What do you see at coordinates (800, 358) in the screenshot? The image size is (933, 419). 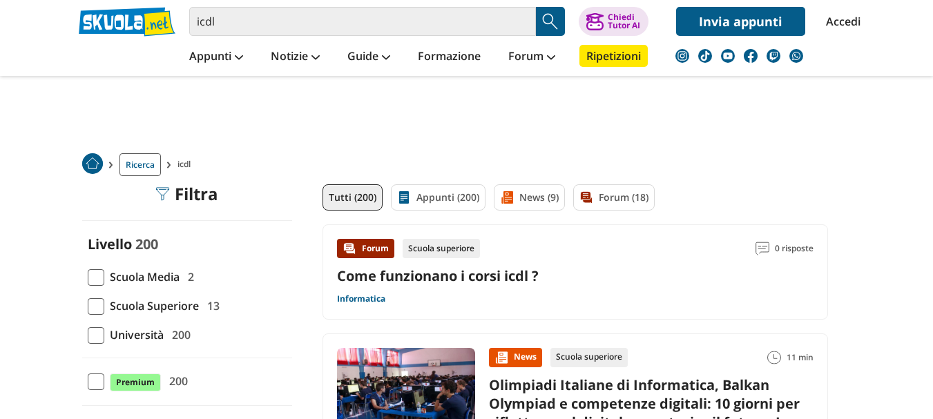 I see `span: 11 min` at bounding box center [800, 358].